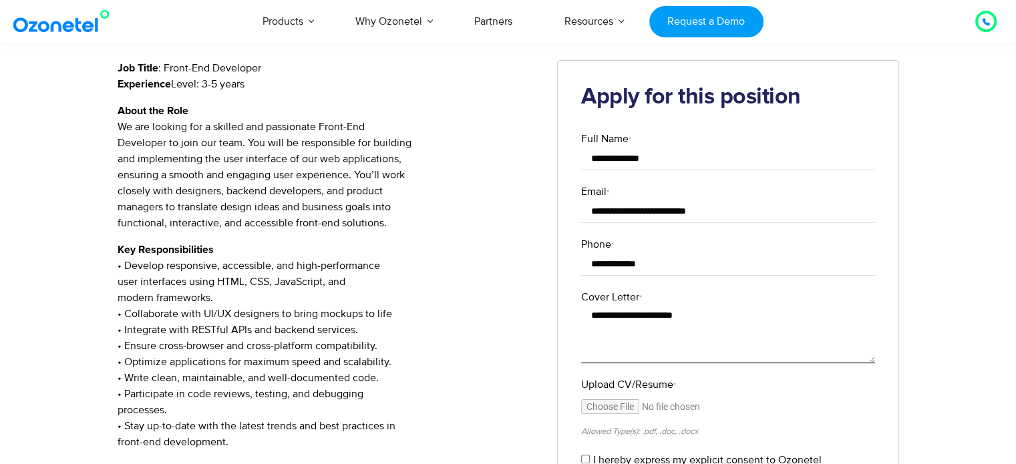 The image size is (1016, 464). What do you see at coordinates (144, 84) in the screenshot?
I see `strong: Experience` at bounding box center [144, 84].